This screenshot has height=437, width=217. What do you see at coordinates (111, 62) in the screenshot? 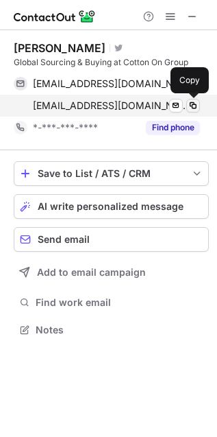
I see `div: Global Sourcing & Buying at Cotton On Group` at bounding box center [111, 62].